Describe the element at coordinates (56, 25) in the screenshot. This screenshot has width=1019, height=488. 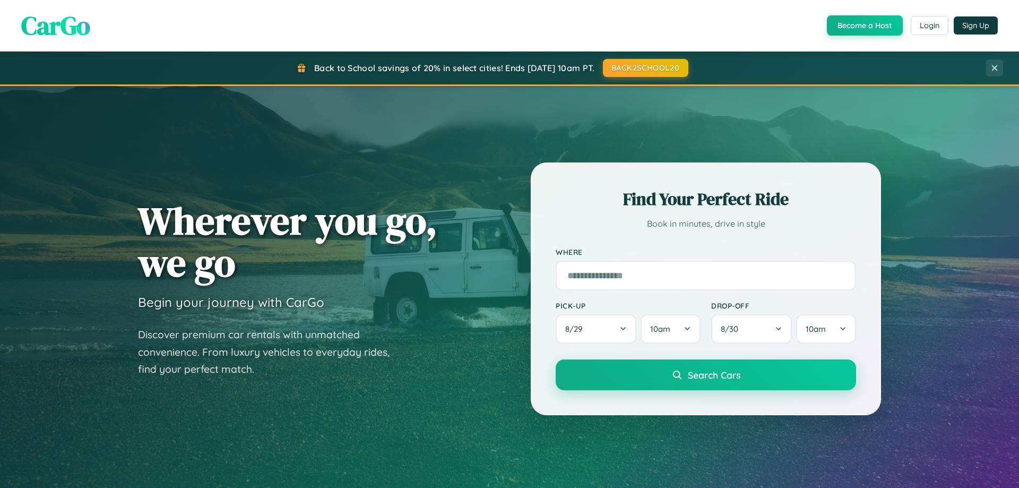
I see `span: CarGo` at that location.